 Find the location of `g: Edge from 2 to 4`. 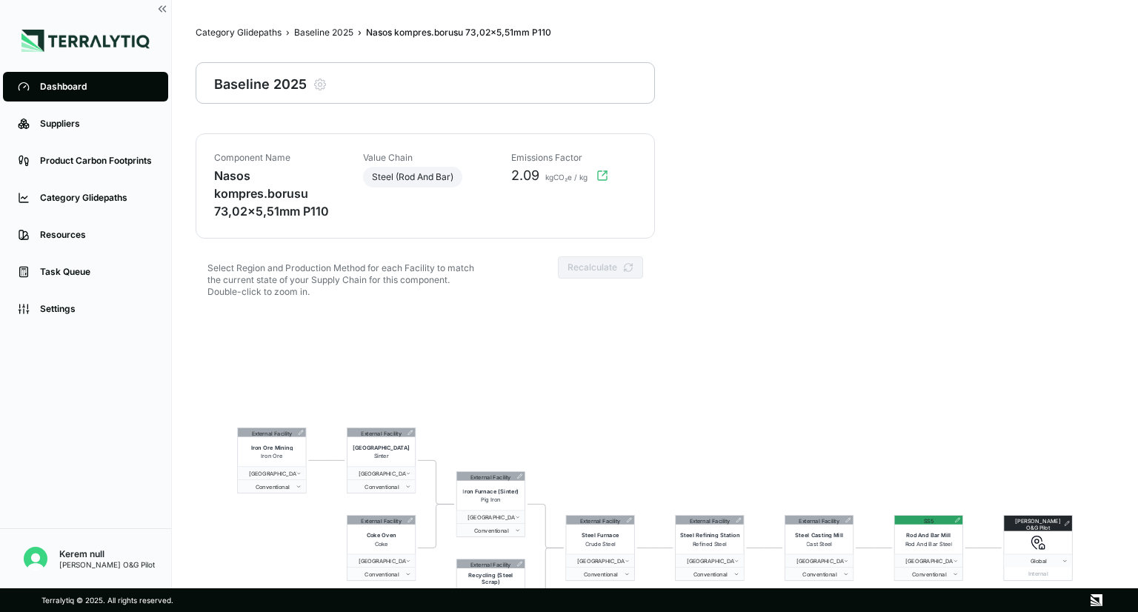

g: Edge from 2 to 4 is located at coordinates (436, 482).